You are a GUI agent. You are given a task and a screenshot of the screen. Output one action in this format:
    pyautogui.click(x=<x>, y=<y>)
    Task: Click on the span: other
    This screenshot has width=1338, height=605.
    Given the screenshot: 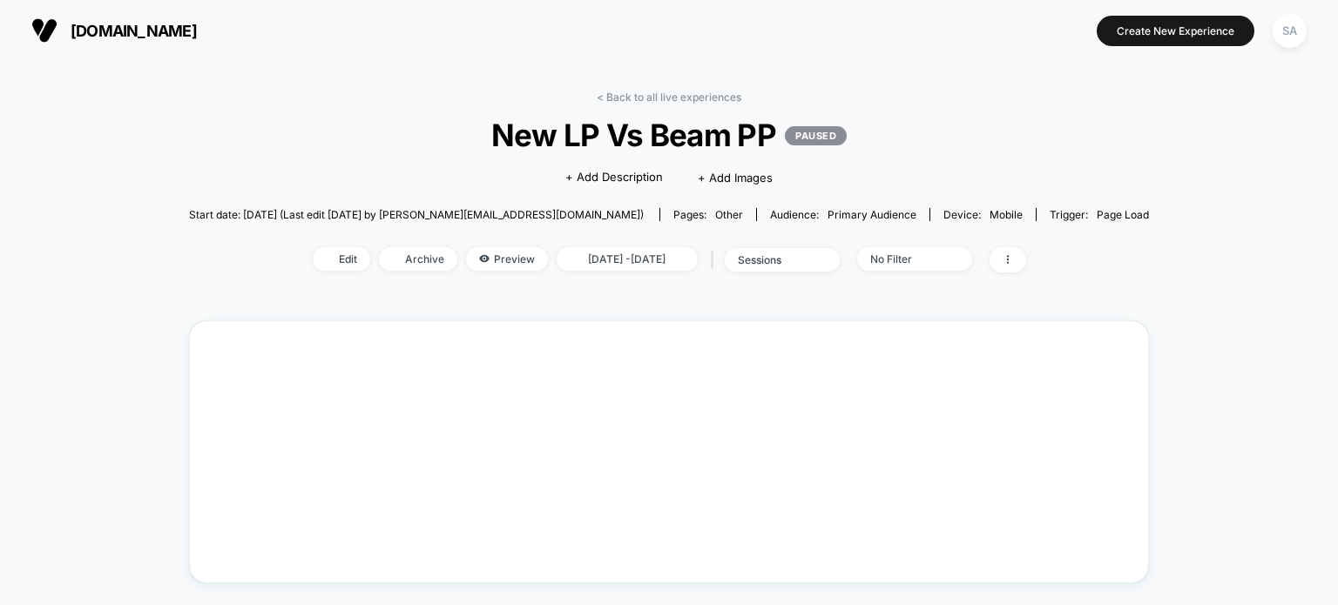 What is the action you would take?
    pyautogui.click(x=729, y=214)
    